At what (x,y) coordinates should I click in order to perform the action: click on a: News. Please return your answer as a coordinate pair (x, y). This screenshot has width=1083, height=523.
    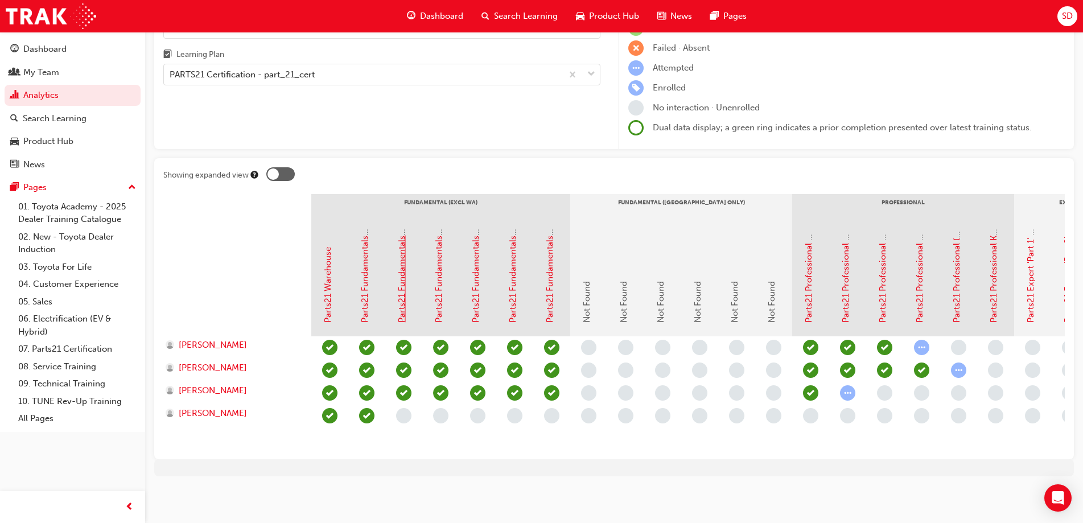
    Looking at the image, I should click on (72, 164).